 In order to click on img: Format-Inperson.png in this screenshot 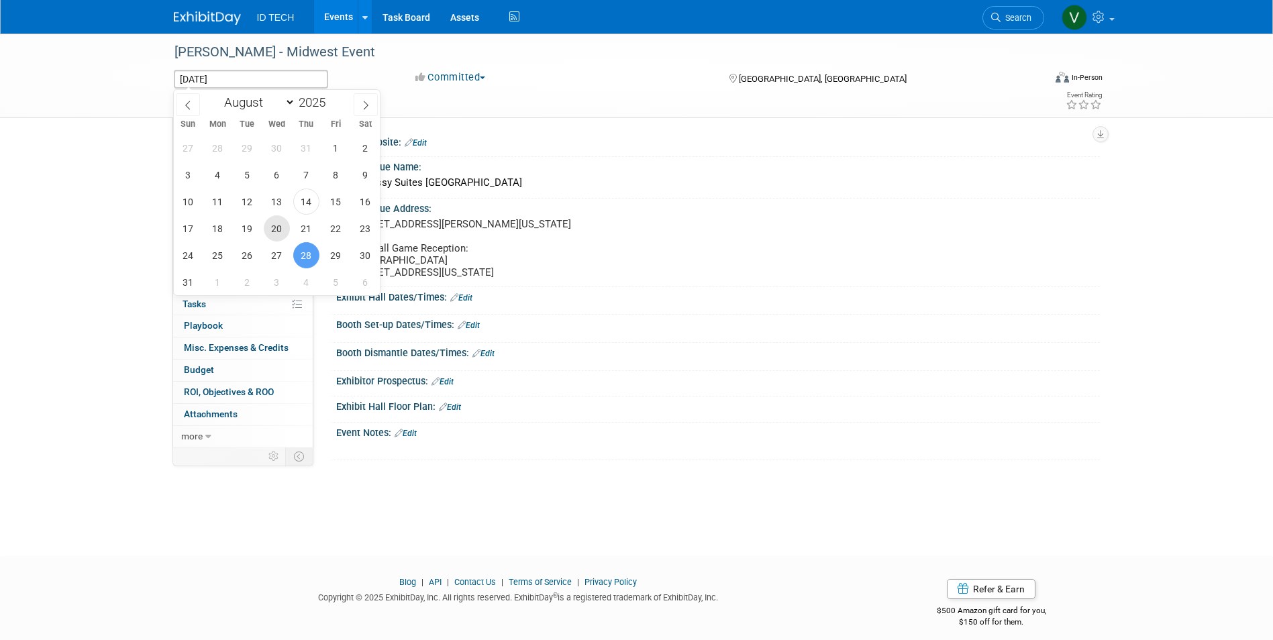, I will do `click(1062, 77)`.